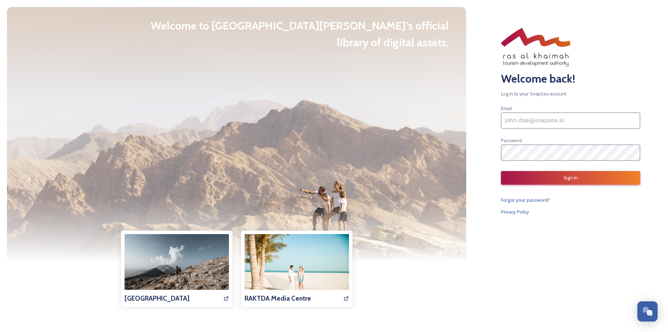 This screenshot has width=668, height=332. Describe the element at coordinates (648, 311) in the screenshot. I see `button: Open Chat` at that location.